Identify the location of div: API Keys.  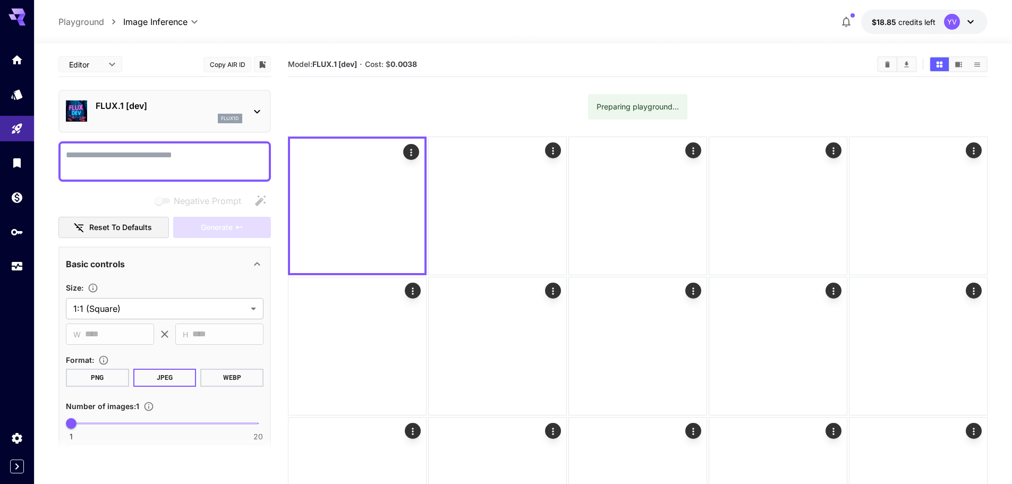
(17, 232).